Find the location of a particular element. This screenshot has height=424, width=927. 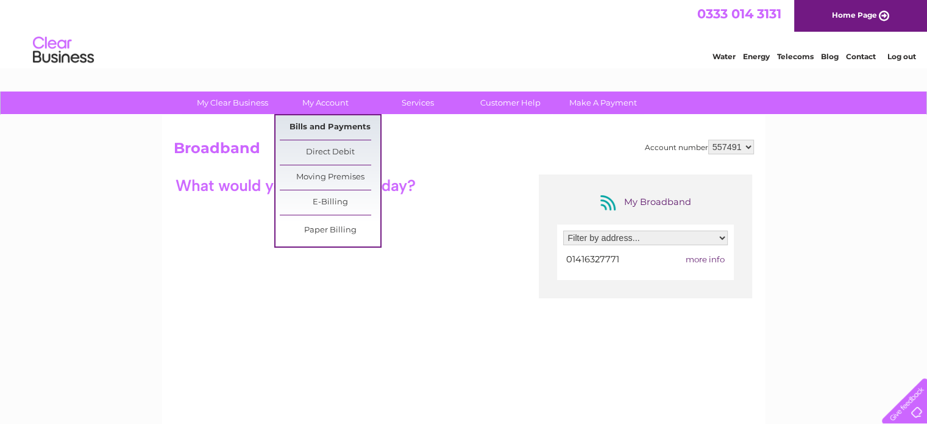

a: Energy is located at coordinates (757, 56).